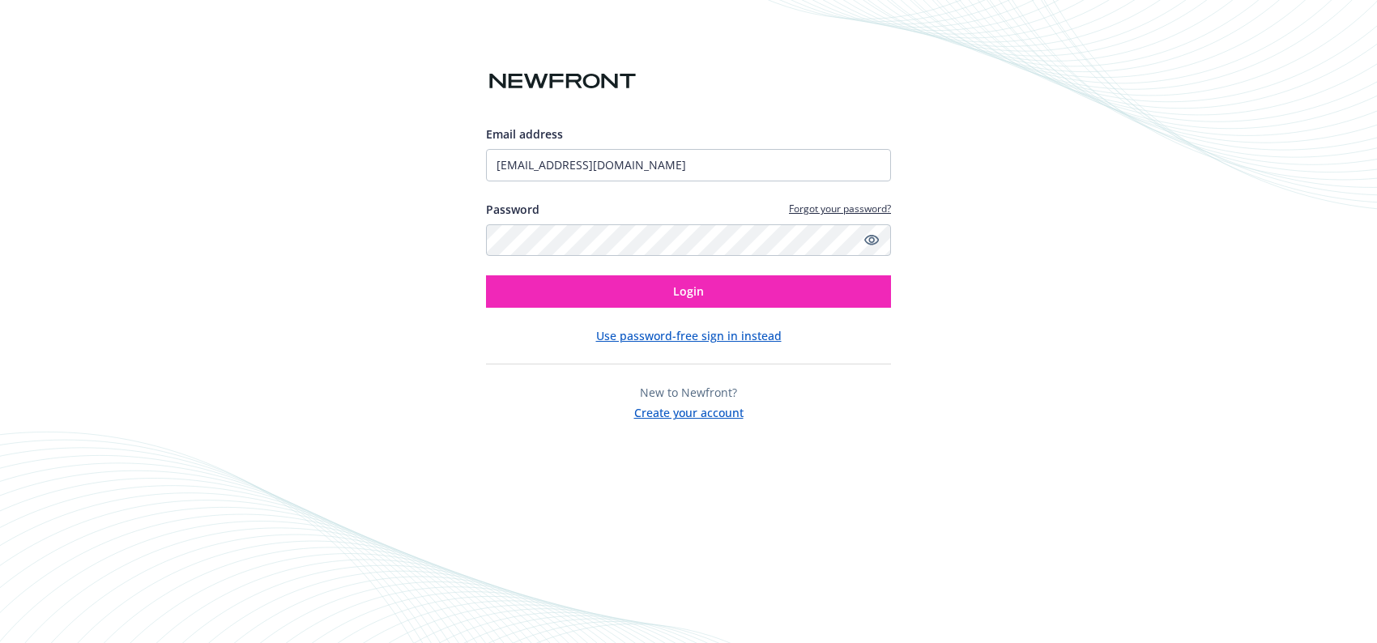 The image size is (1377, 643). I want to click on a: Forgot your password?, so click(840, 208).